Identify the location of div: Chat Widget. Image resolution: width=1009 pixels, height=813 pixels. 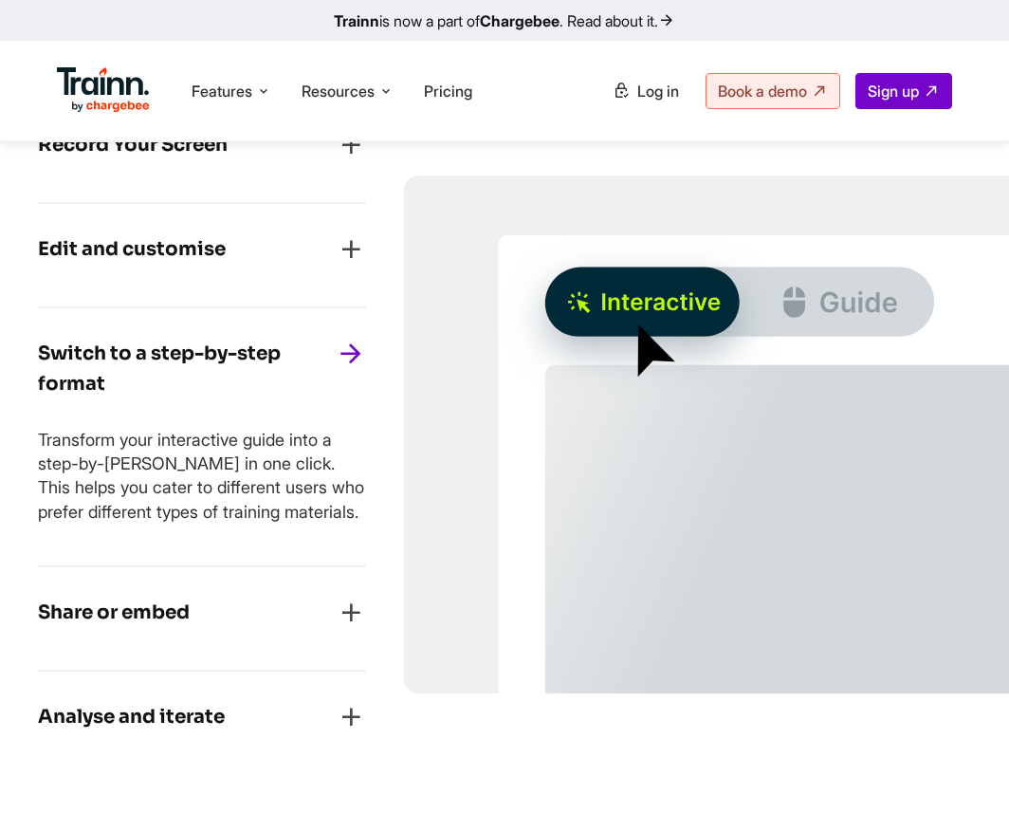
(962, 767).